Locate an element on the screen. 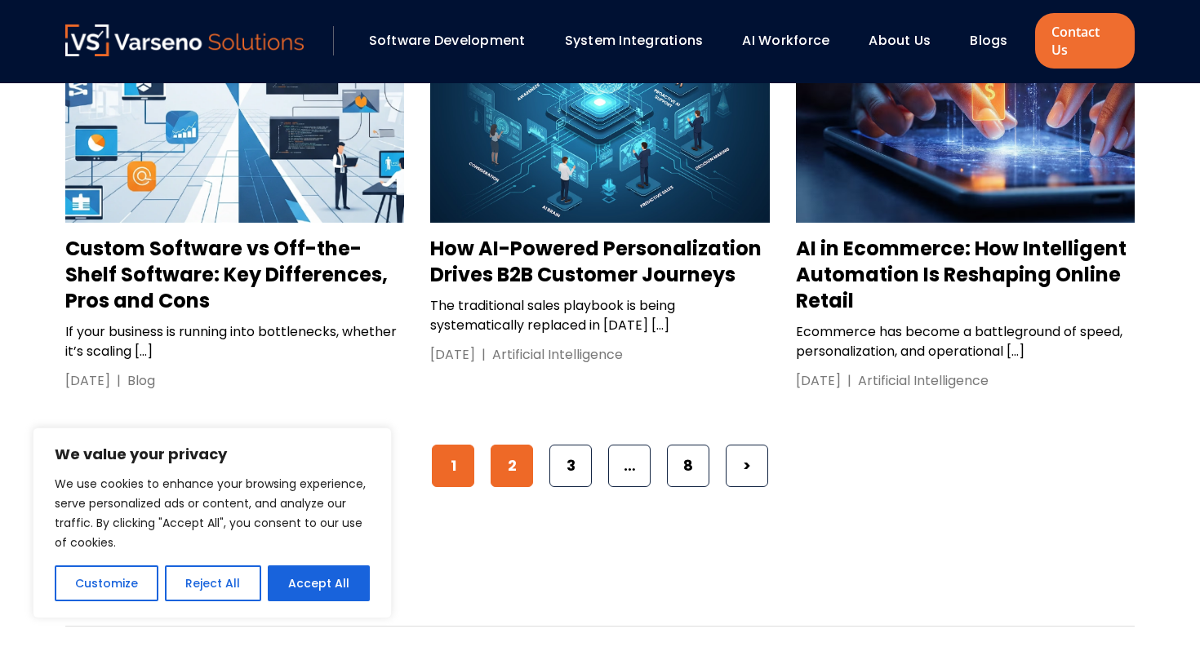 This screenshot has width=1200, height=651. a: Contact Us is located at coordinates (1085, 41).